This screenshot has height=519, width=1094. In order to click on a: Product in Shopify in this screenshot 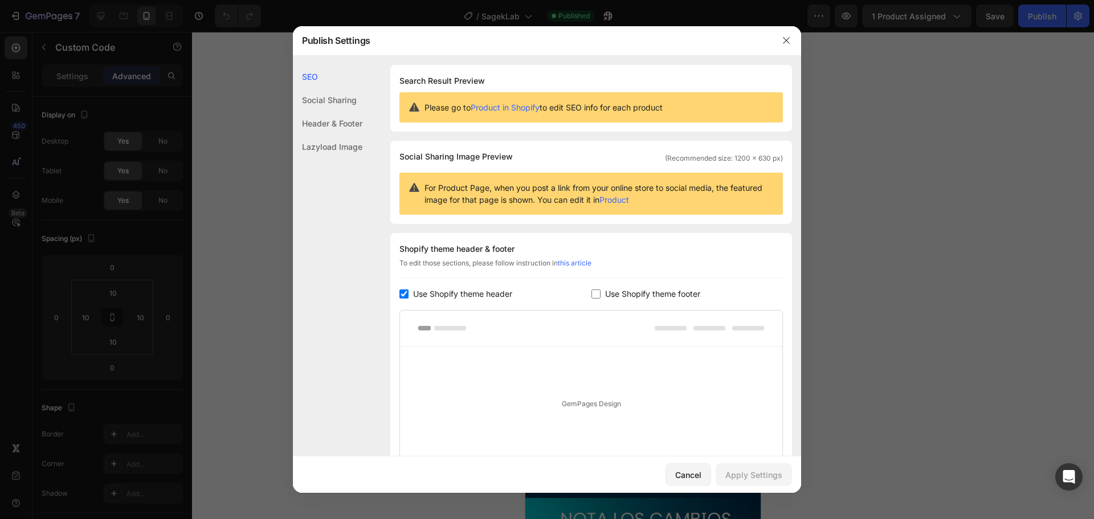, I will do `click(505, 107)`.